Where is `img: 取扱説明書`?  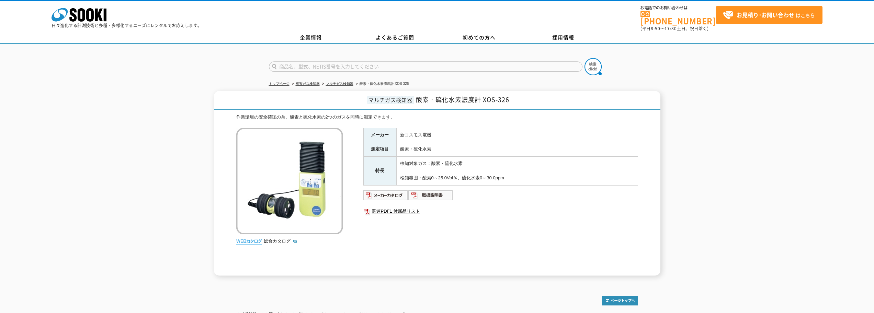
img: 取扱説明書 is located at coordinates (431, 195).